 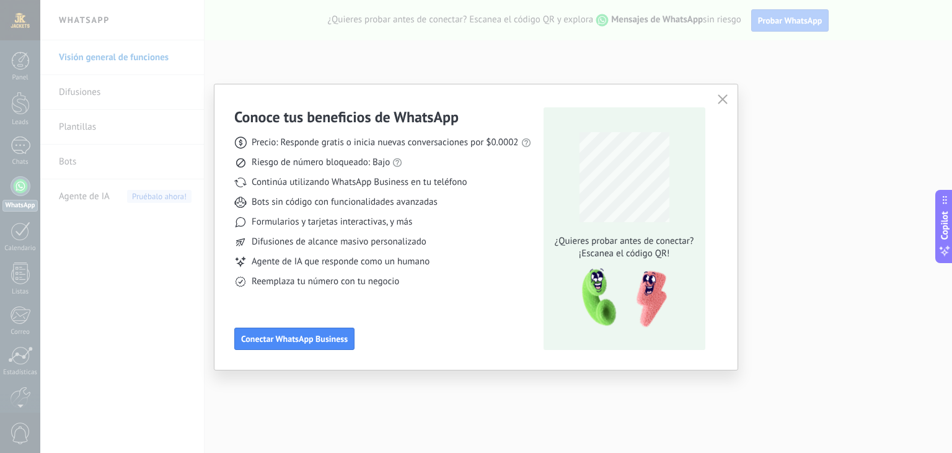 What do you see at coordinates (340, 262) in the screenshot?
I see `span: Agente de IA que responde como un humano` at bounding box center [340, 262].